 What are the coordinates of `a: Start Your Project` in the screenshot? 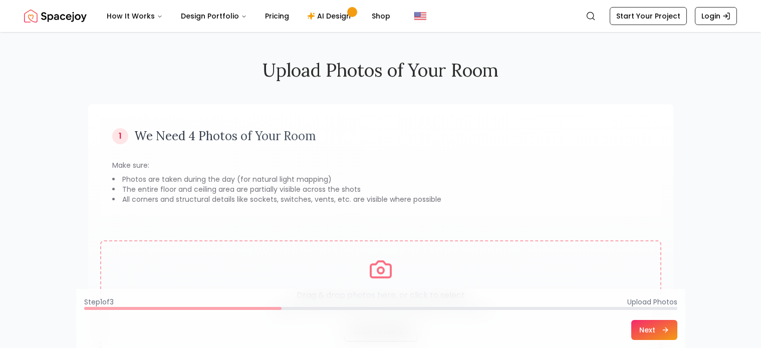 It's located at (648, 16).